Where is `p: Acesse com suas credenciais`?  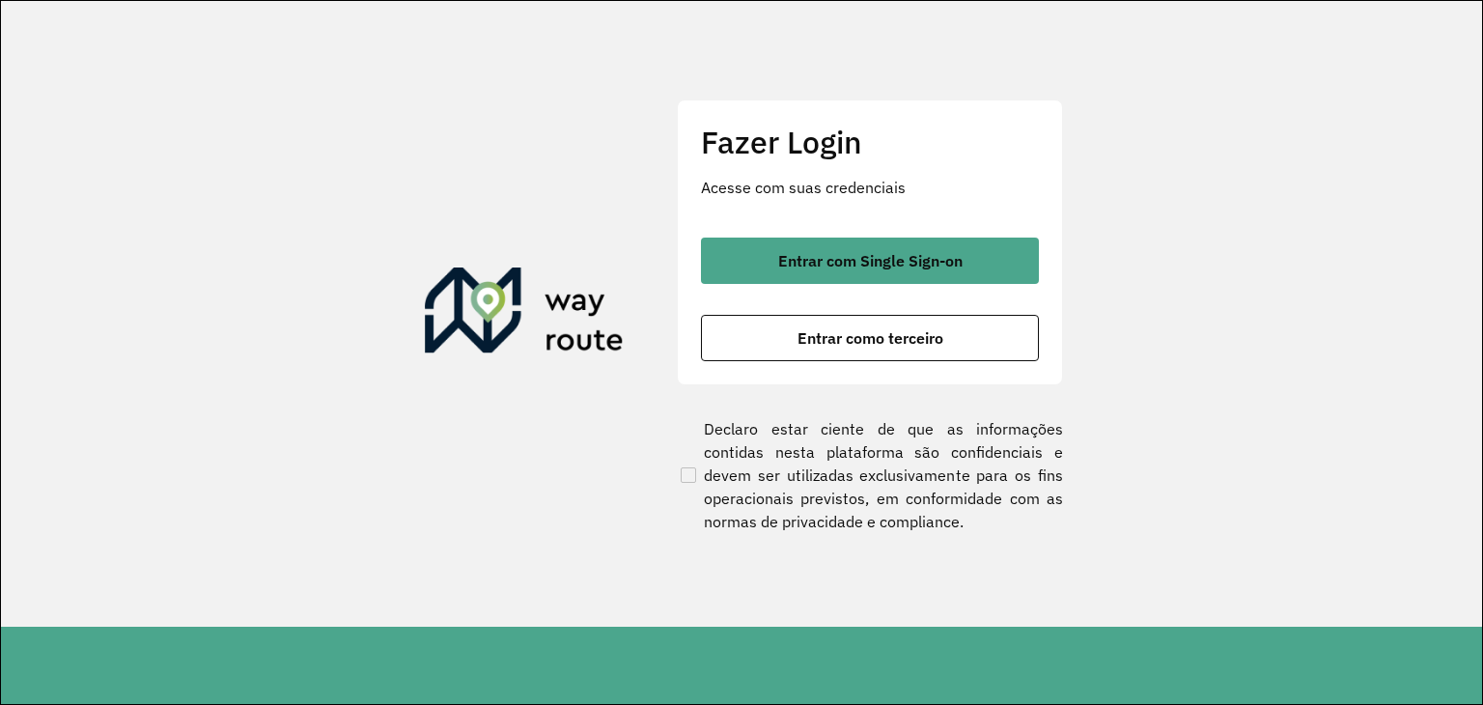 p: Acesse com suas credenciais is located at coordinates (870, 187).